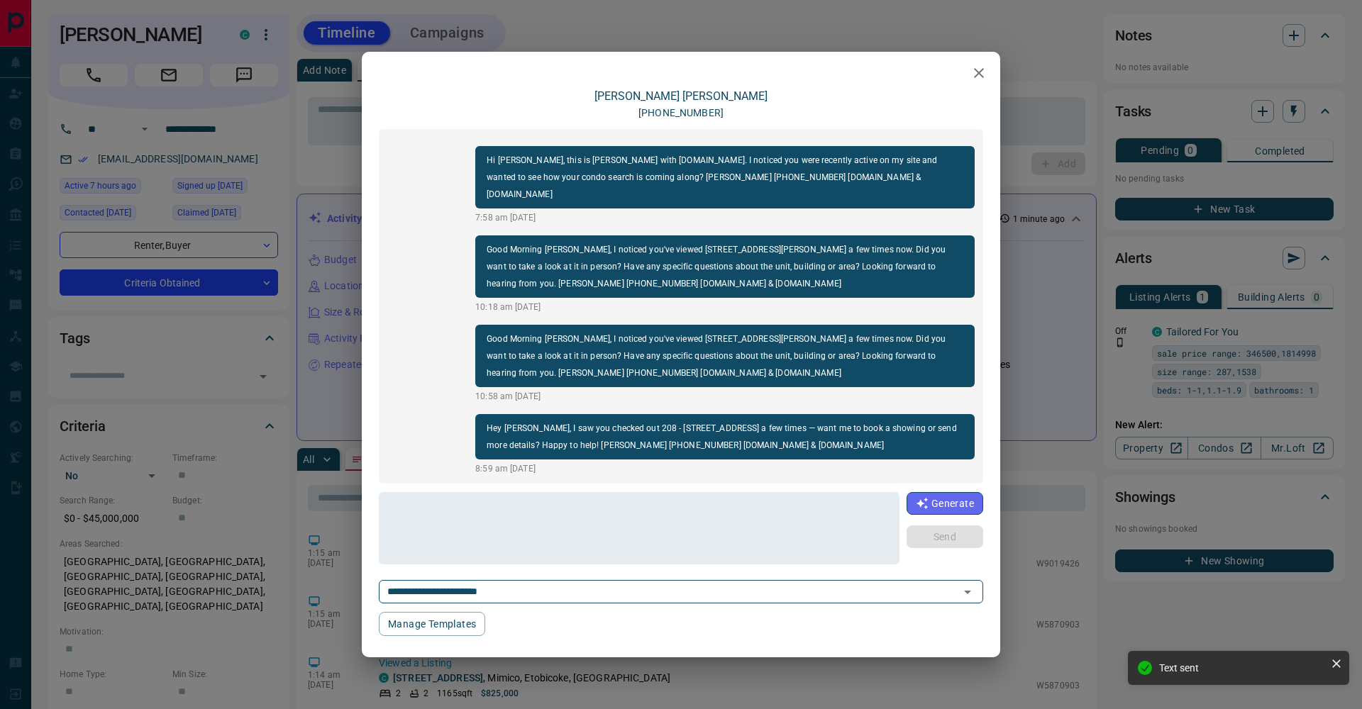  Describe the element at coordinates (945, 504) in the screenshot. I see `button: Generate` at that location.